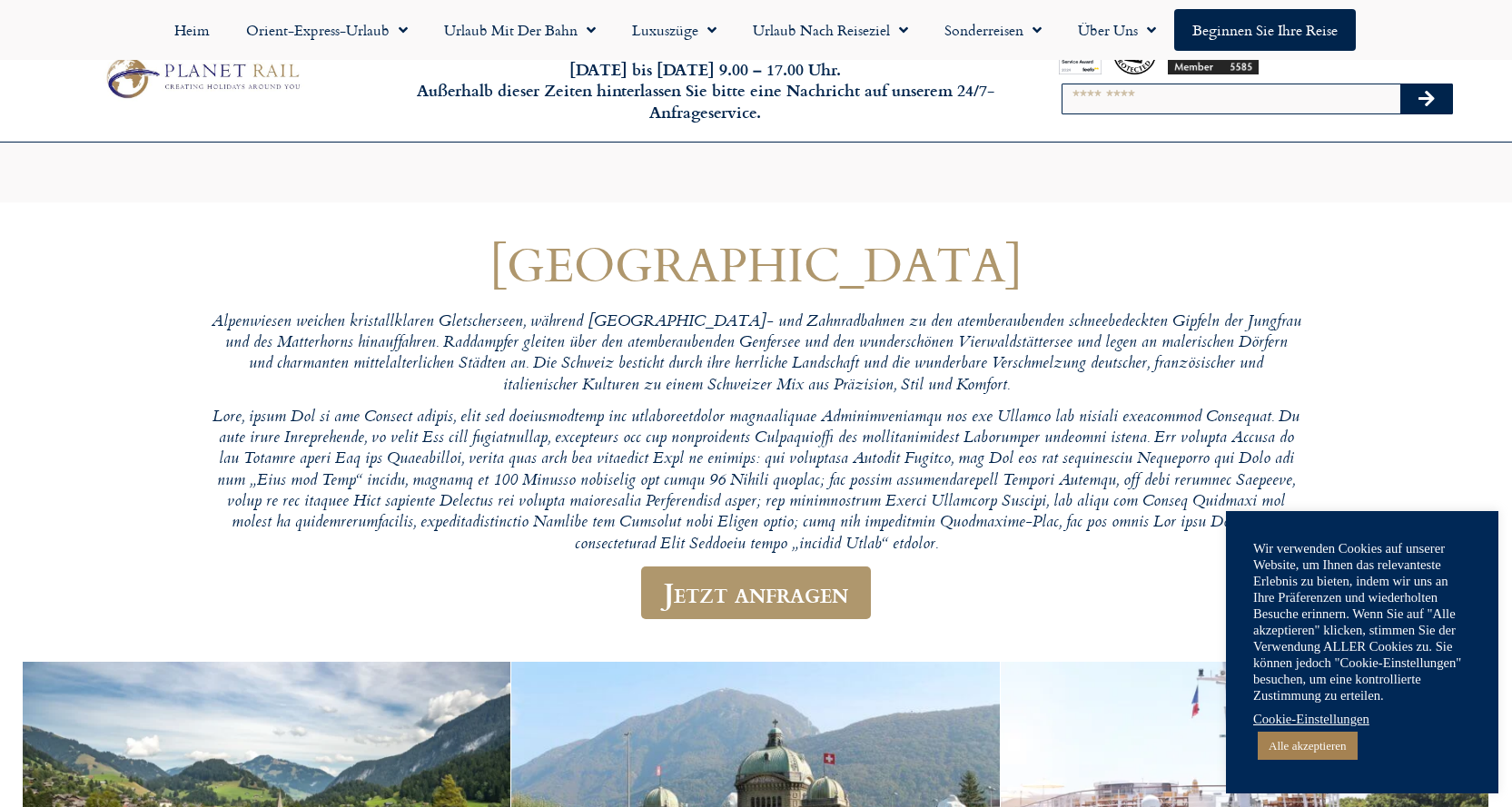 Image resolution: width=1512 pixels, height=807 pixels. I want to click on font: Außerhalb dieser Zeiten hinterlassen Sie bitte eine Nachricht auf unserem 24/7-Anfrageservice., so click(706, 100).